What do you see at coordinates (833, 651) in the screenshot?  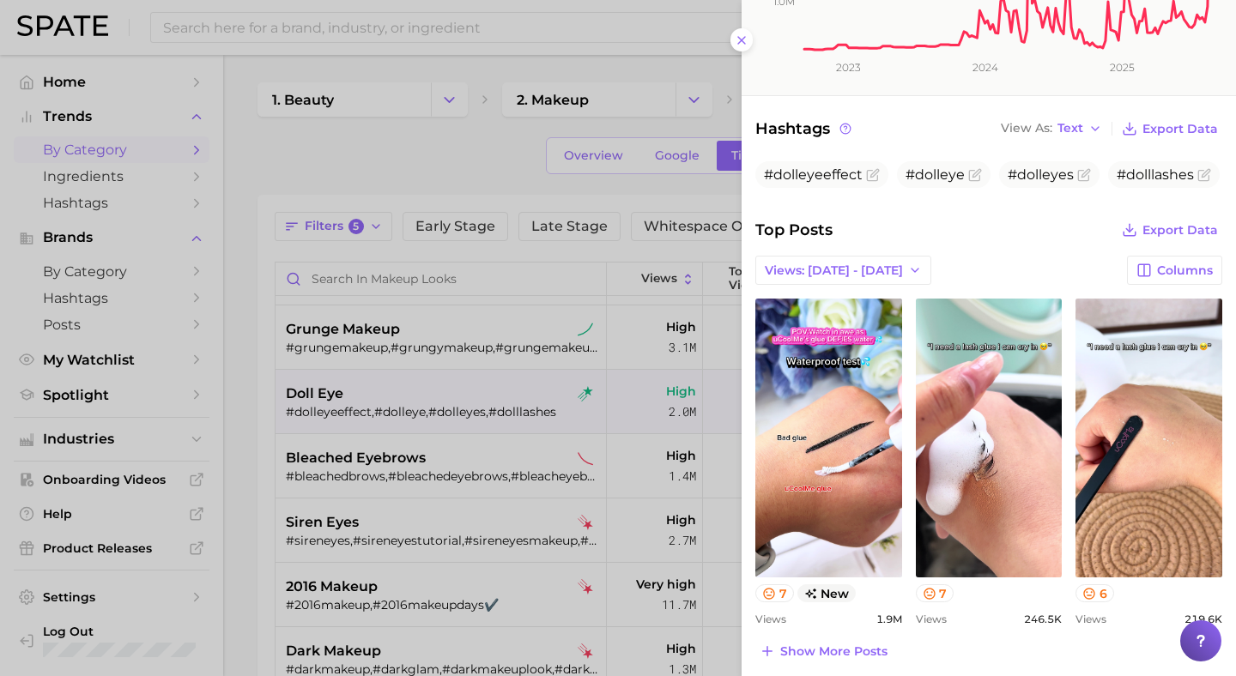 I see `span: Show more posts` at bounding box center [833, 651].